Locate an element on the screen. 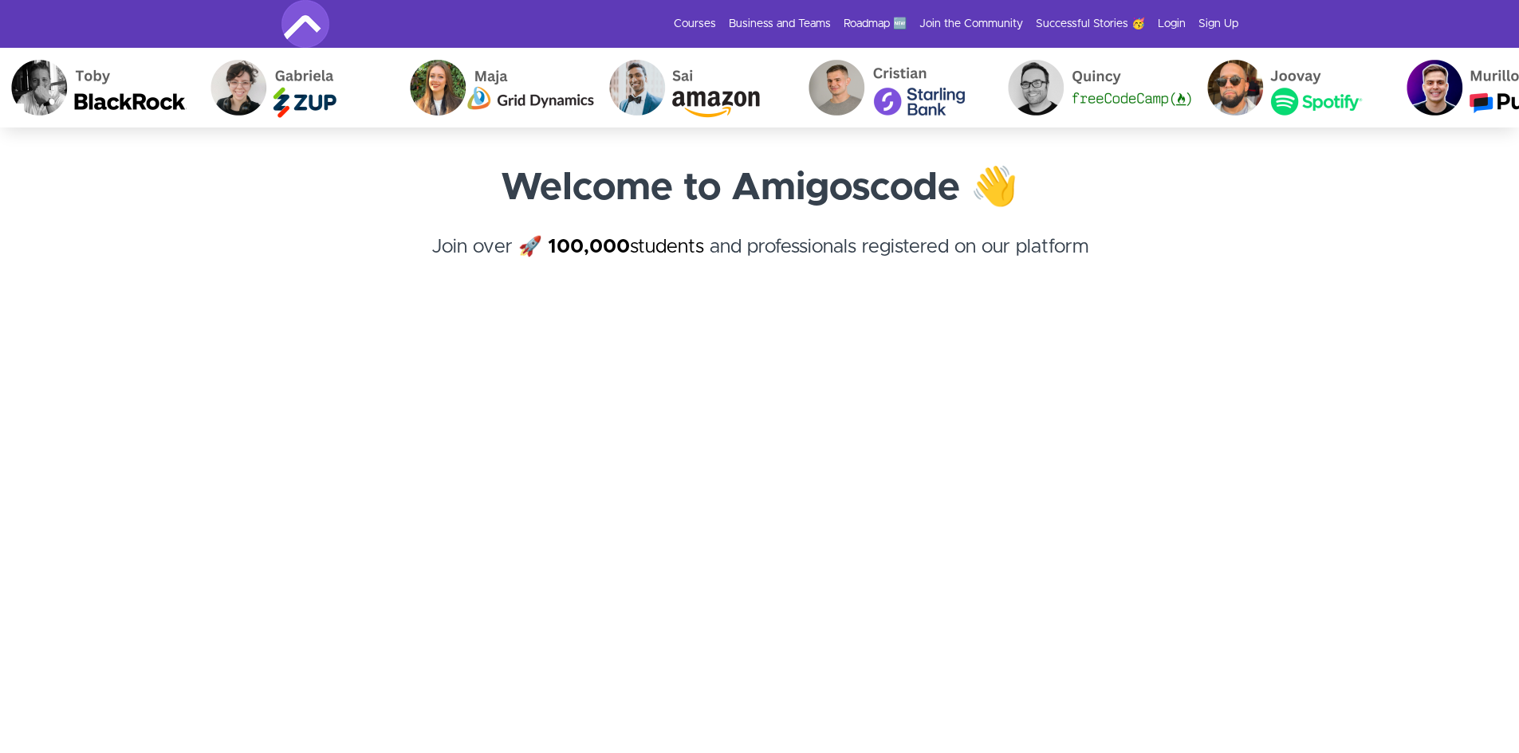  a: Roadmap 🆕 is located at coordinates (875, 24).